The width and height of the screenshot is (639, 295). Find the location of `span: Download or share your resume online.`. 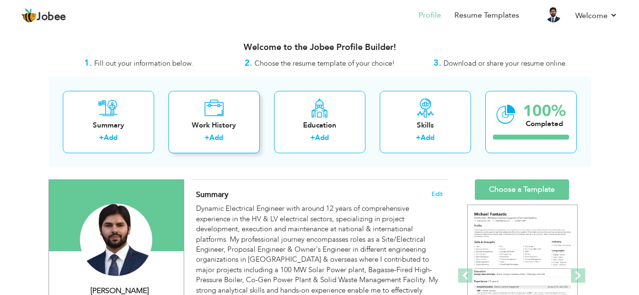

span: Download or share your resume online. is located at coordinates (505, 63).